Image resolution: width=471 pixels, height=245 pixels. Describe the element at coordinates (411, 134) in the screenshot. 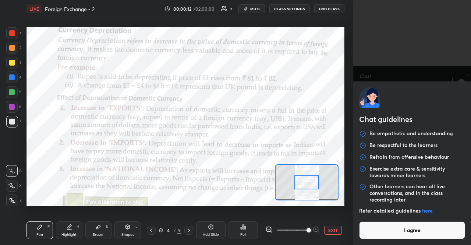

I see `p: Be empathetic and understanding` at that location.